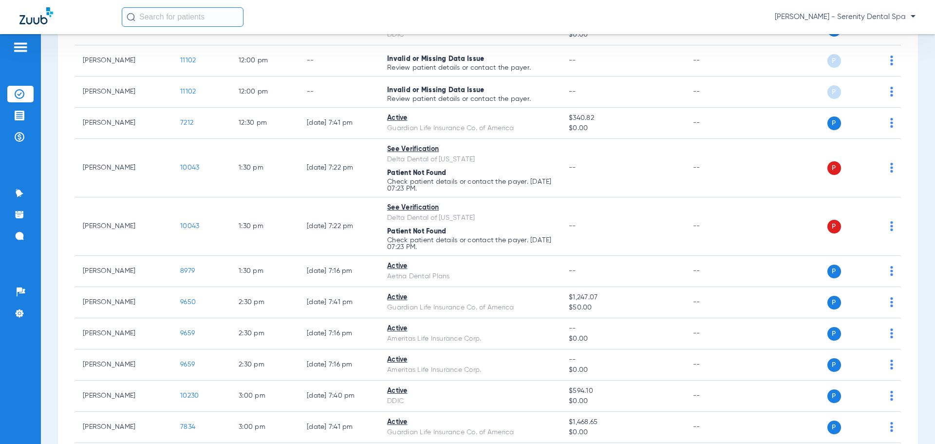  Describe the element at coordinates (623, 422) in the screenshot. I see `span: $1,468.65` at that location.